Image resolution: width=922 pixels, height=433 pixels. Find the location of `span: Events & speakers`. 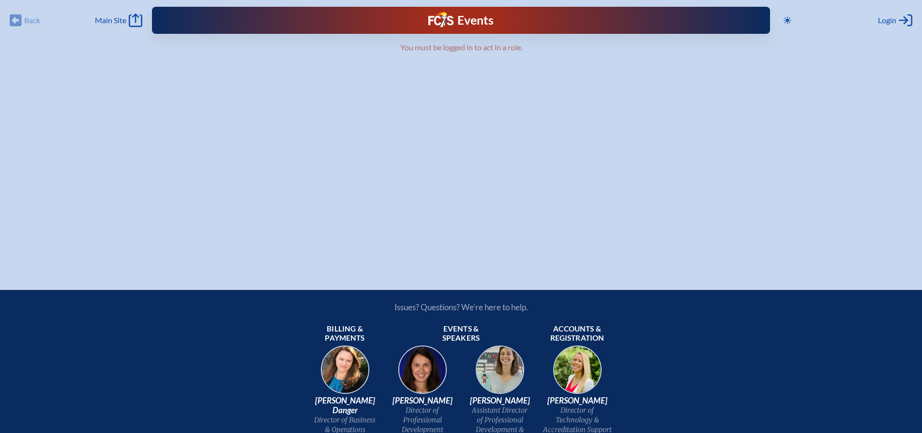

span: Events & speakers is located at coordinates (461, 334).